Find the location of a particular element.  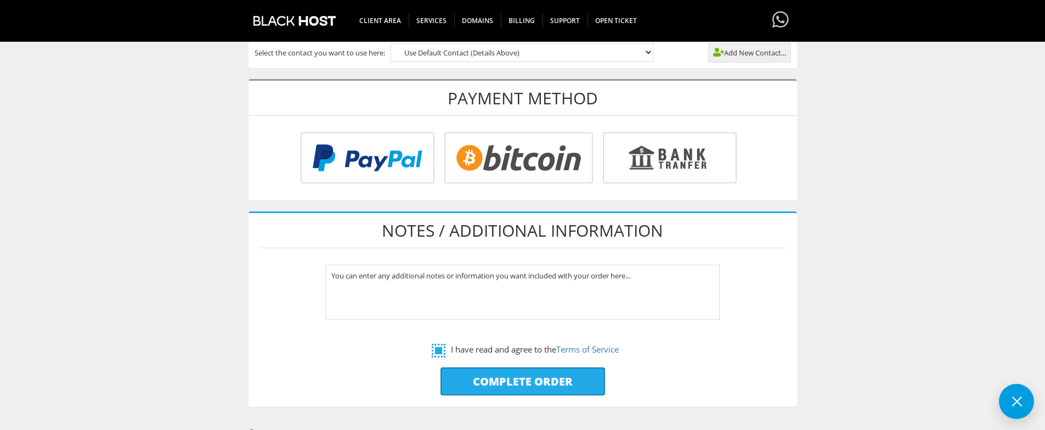

span: Open Ticket is located at coordinates (616, 20).